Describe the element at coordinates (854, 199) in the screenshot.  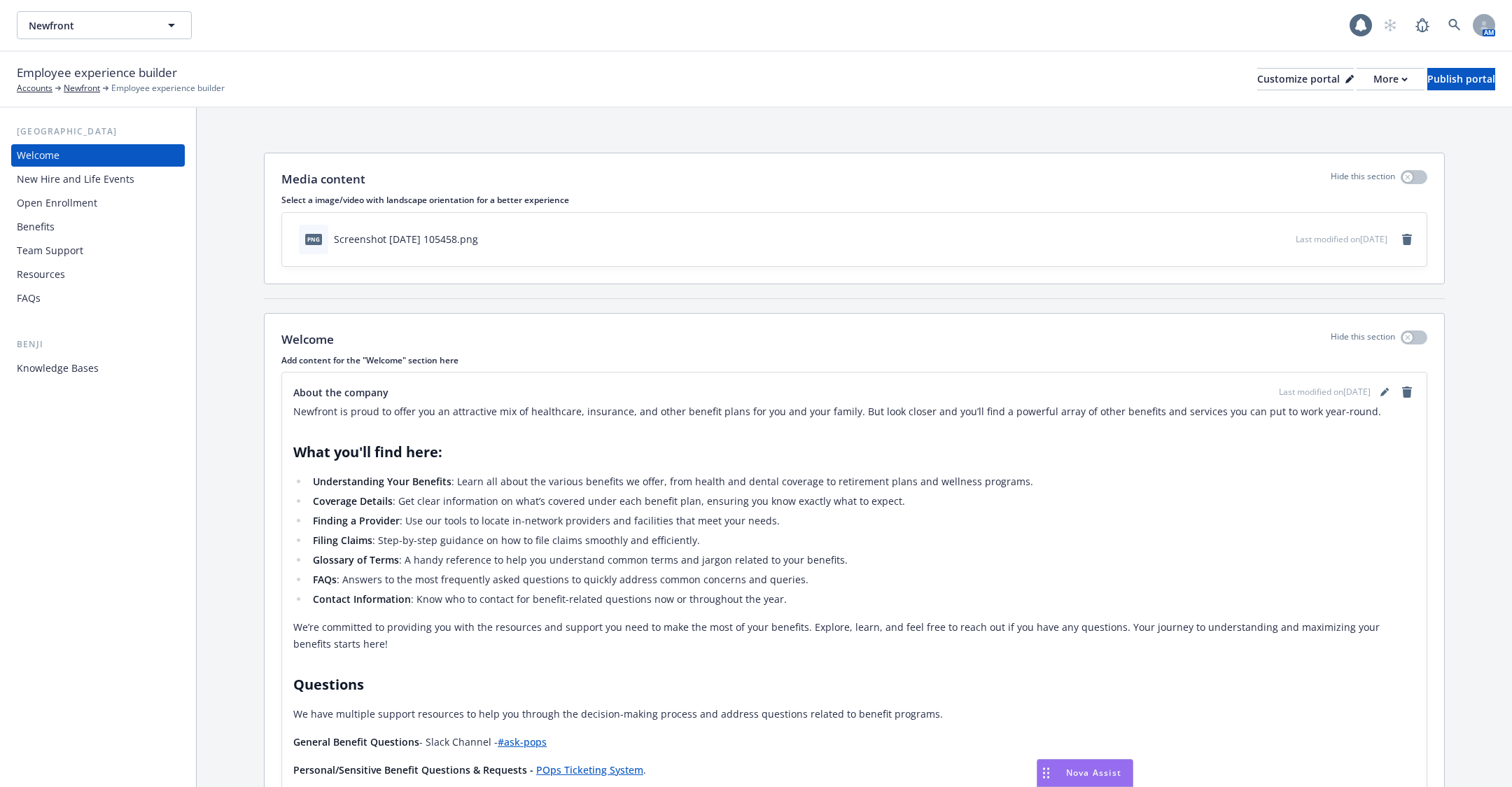
I see `p: Select a image/video with landscape orientation for a better experience` at that location.